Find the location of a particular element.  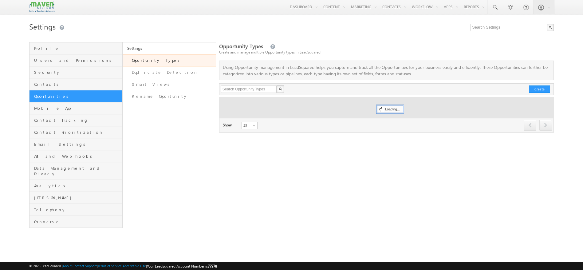

span: API and Webhooks is located at coordinates (77, 156).